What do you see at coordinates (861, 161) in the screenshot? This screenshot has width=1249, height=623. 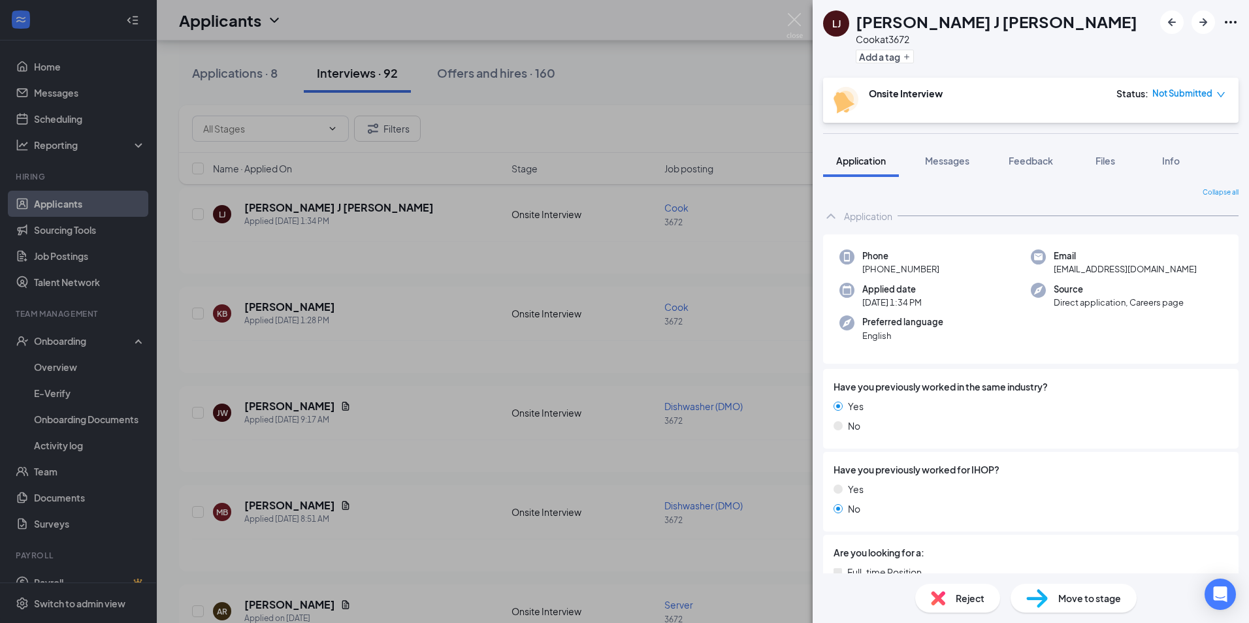 I see `span: Application` at bounding box center [861, 161].